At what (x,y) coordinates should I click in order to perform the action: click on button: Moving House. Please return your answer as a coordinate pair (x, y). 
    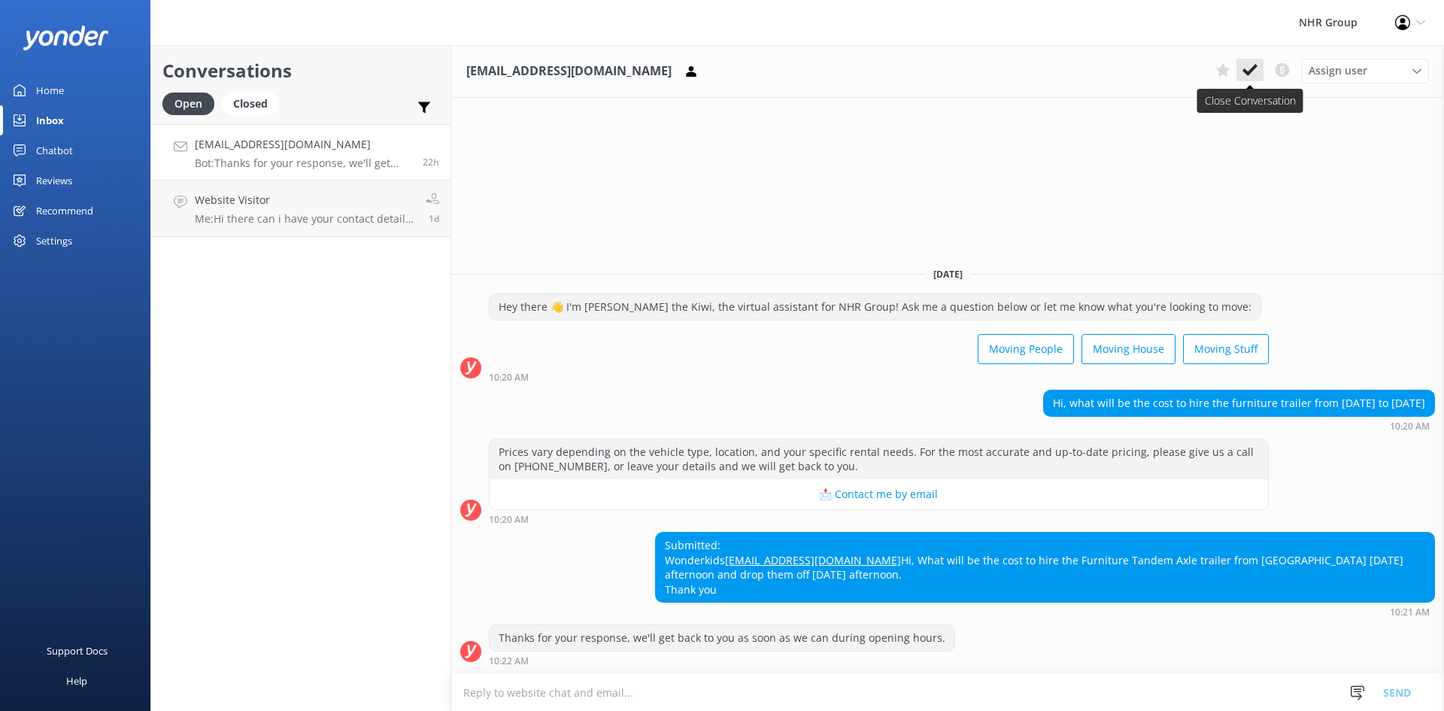
    Looking at the image, I should click on (1128, 349).